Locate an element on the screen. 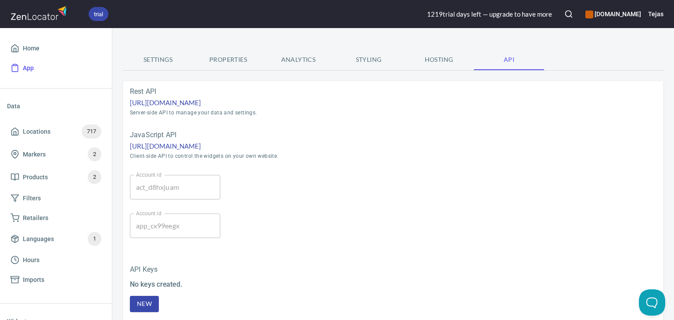 Image resolution: width=674 pixels, height=320 pixels. span: Products is located at coordinates (35, 177).